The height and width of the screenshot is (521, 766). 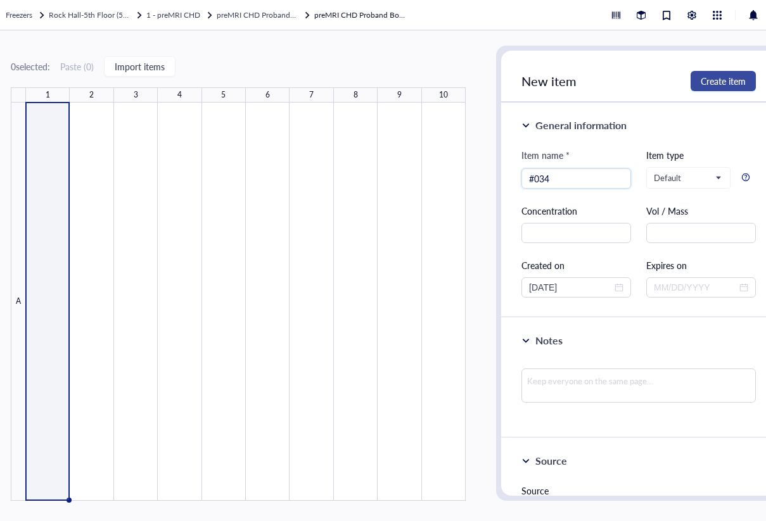 I want to click on div: 8, so click(x=355, y=95).